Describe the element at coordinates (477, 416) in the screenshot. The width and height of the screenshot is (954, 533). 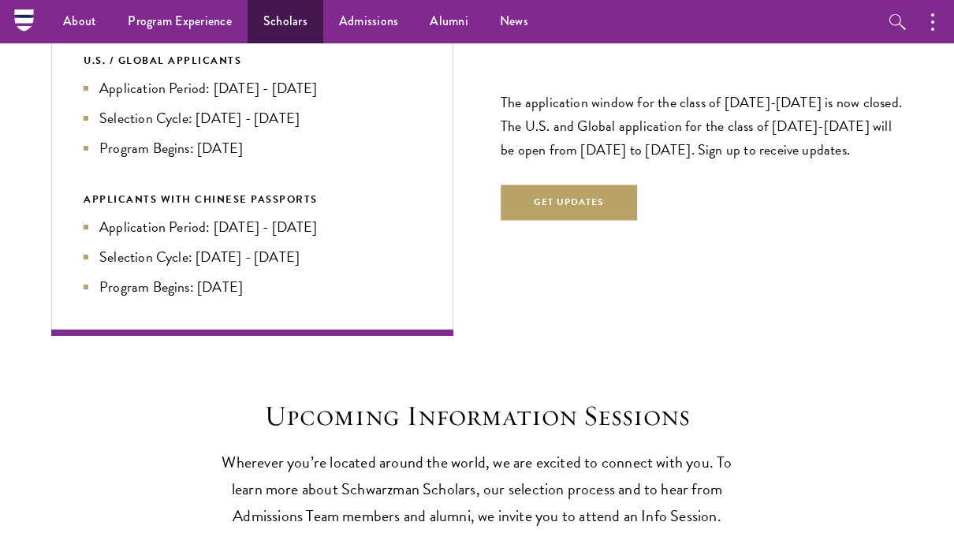
I see `h2: Upcoming Information Sessions` at that location.